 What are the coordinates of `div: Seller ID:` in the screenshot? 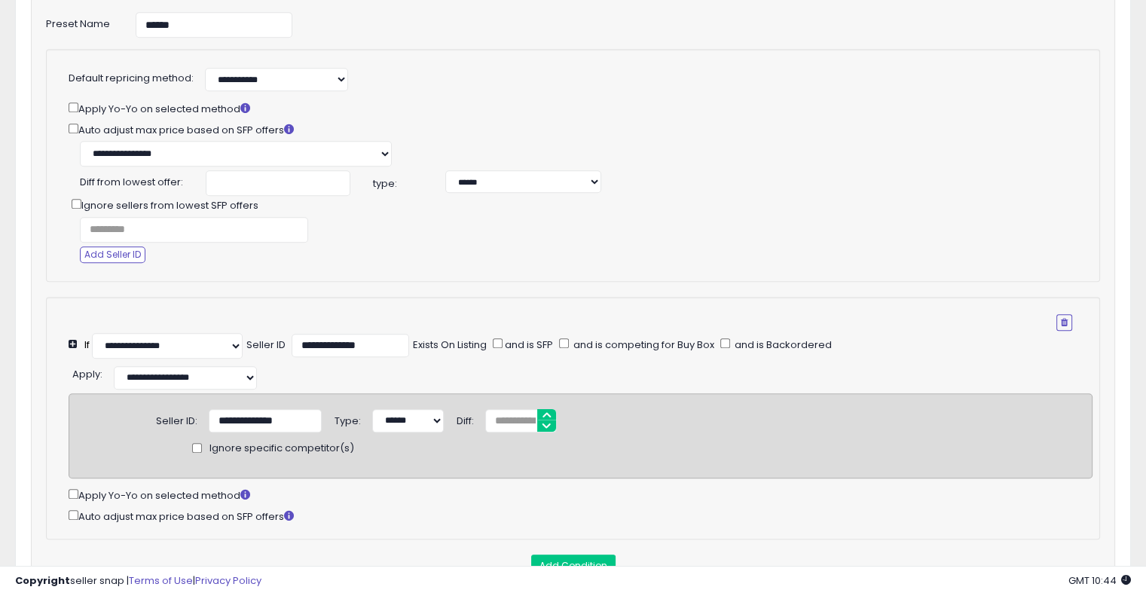 It's located at (176, 419).